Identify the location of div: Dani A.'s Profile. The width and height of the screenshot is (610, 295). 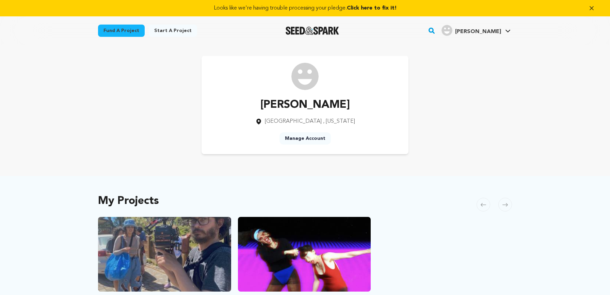
(471, 30).